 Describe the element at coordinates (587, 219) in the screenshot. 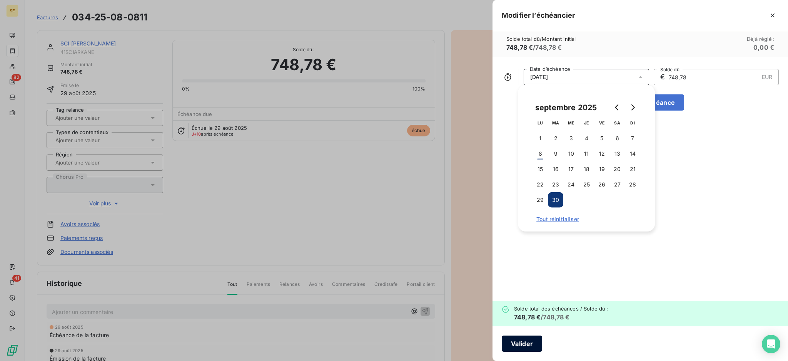

I see `span: Tout réinitialiser` at that location.